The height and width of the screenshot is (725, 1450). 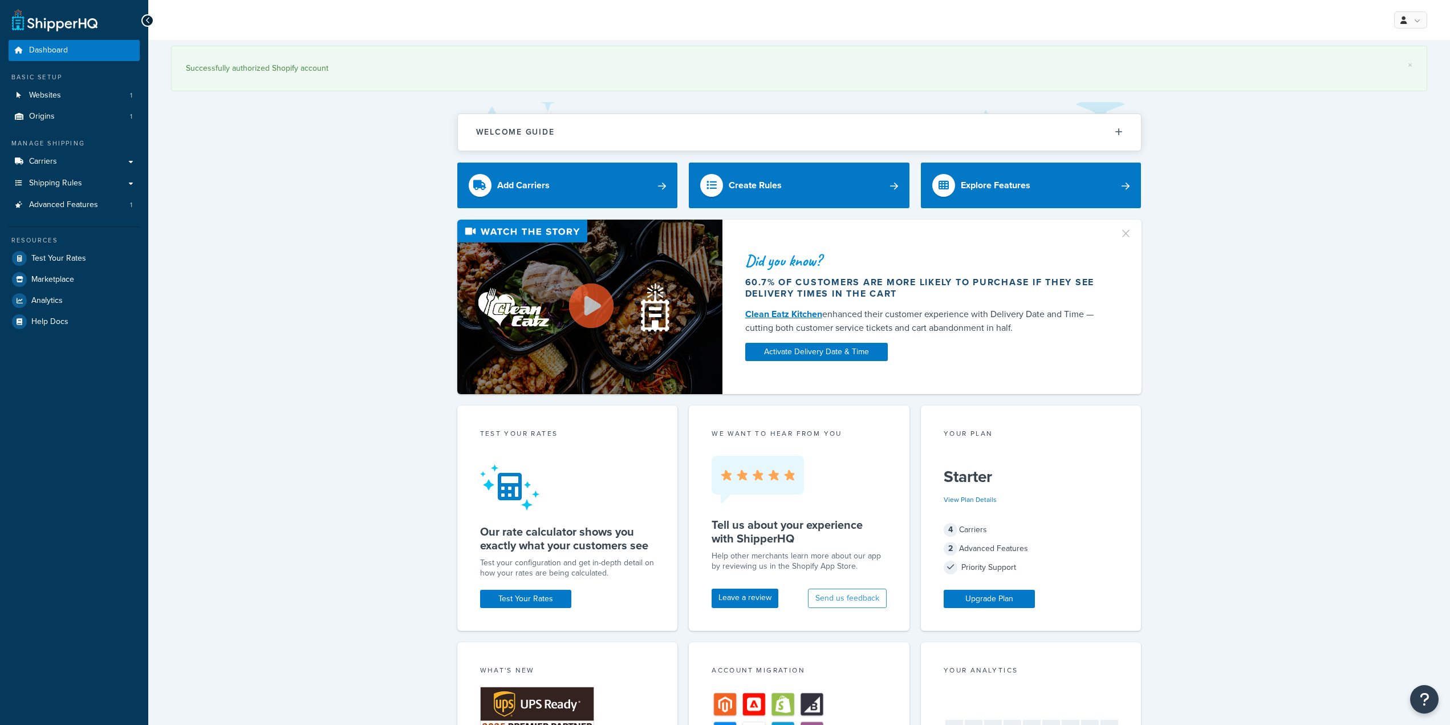 What do you see at coordinates (847, 598) in the screenshot?
I see `button: Send us feedback` at bounding box center [847, 598].